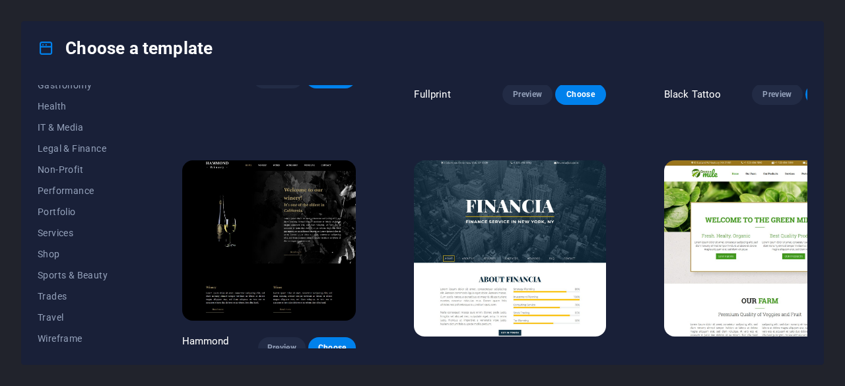  What do you see at coordinates (81, 149) in the screenshot?
I see `span: Legal & Finance` at bounding box center [81, 149].